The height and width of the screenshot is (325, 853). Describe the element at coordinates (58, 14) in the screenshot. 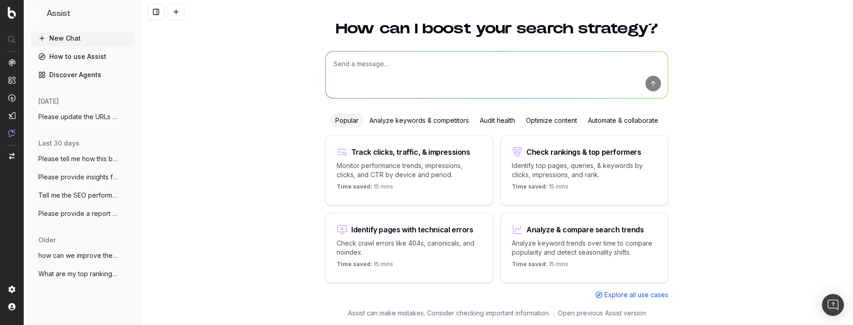

I see `h1: Assist` at that location.